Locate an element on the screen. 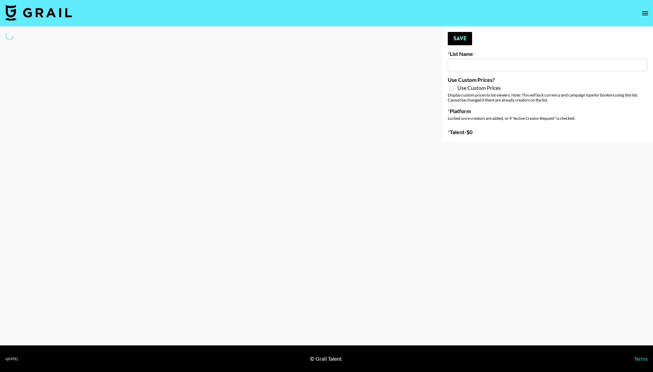 The height and width of the screenshot is (372, 653). img: Grail Talent is located at coordinates (39, 13).